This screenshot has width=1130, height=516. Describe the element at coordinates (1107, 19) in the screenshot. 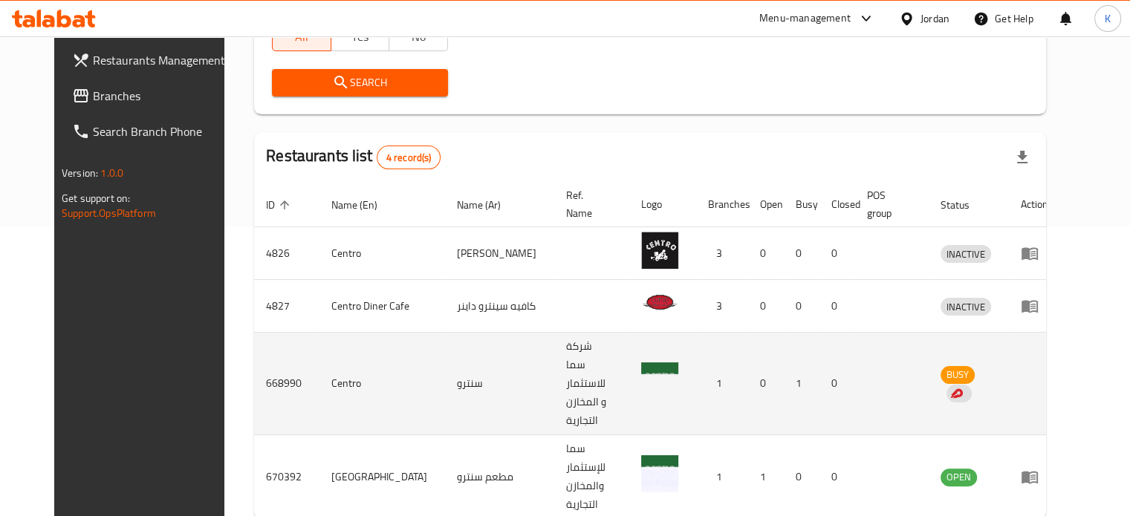

I see `span: K` at that location.